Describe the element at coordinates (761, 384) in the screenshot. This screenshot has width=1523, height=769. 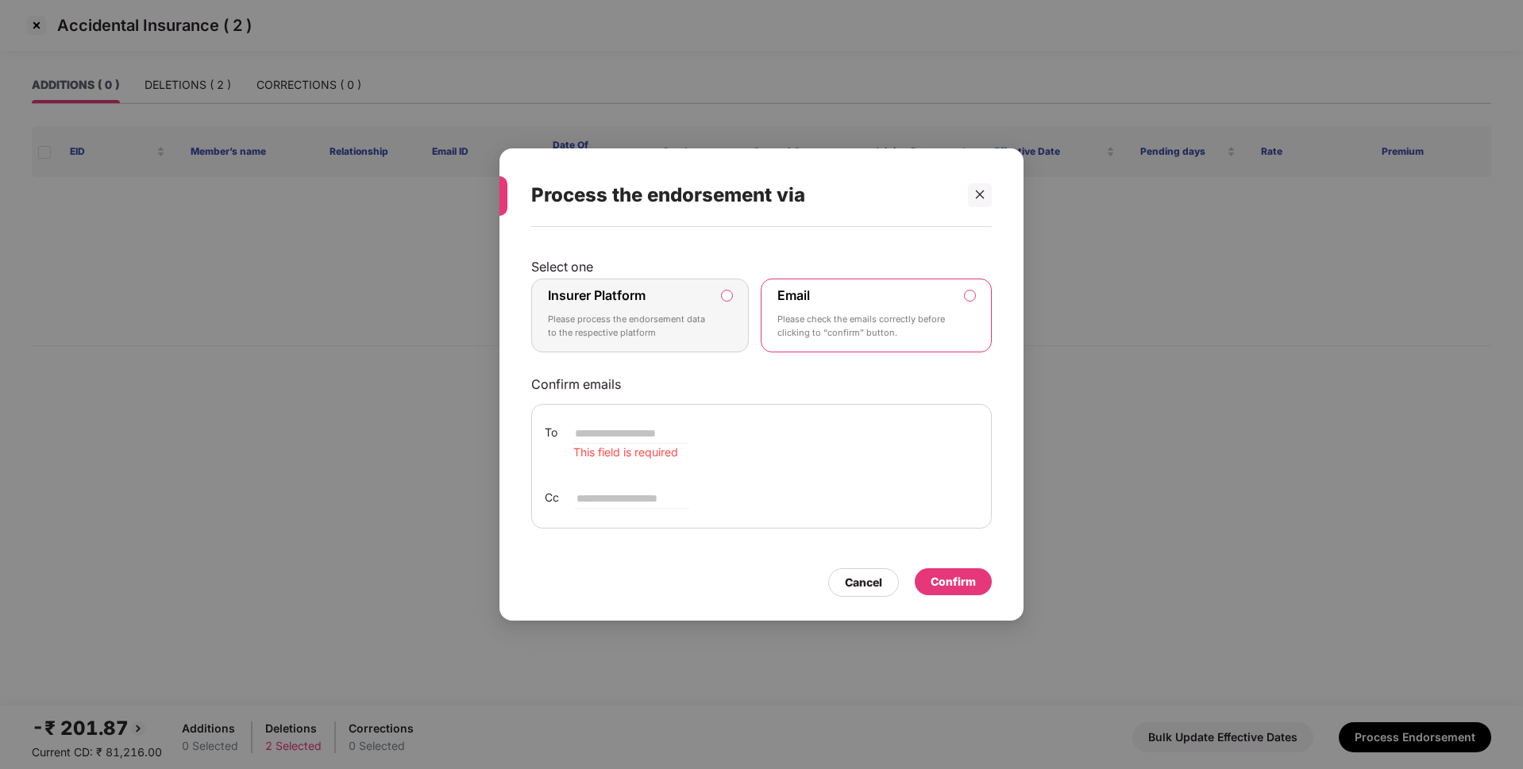
I see `p: Confirm emails` at that location.